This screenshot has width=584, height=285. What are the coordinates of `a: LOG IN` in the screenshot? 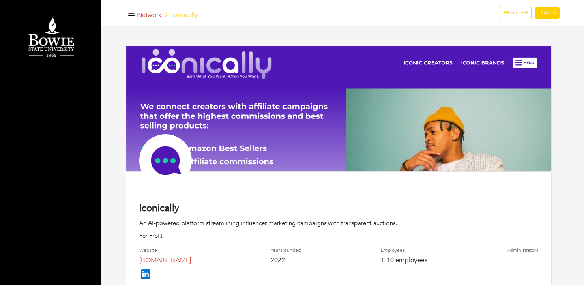 It's located at (547, 13).